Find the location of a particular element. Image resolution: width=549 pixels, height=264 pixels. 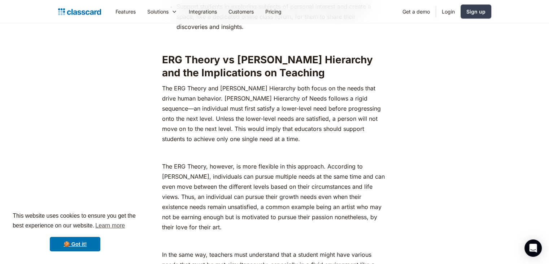

div: cookieconsent is located at coordinates (75, 231).